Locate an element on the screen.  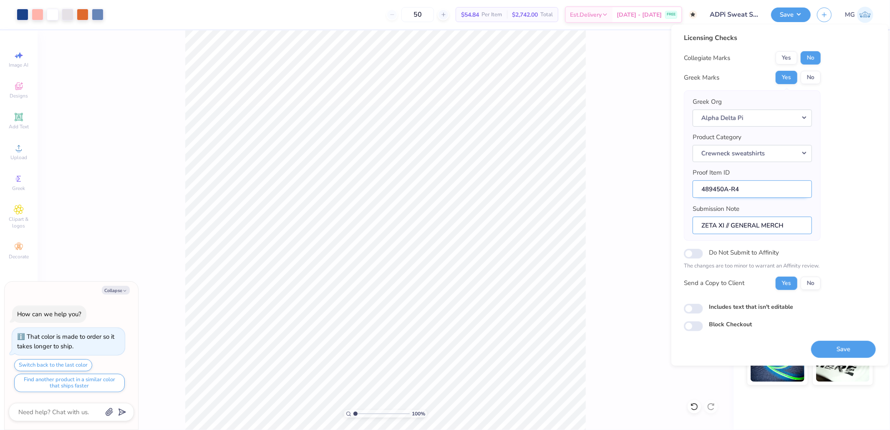
div: Licensing Checks is located at coordinates (752, 38).